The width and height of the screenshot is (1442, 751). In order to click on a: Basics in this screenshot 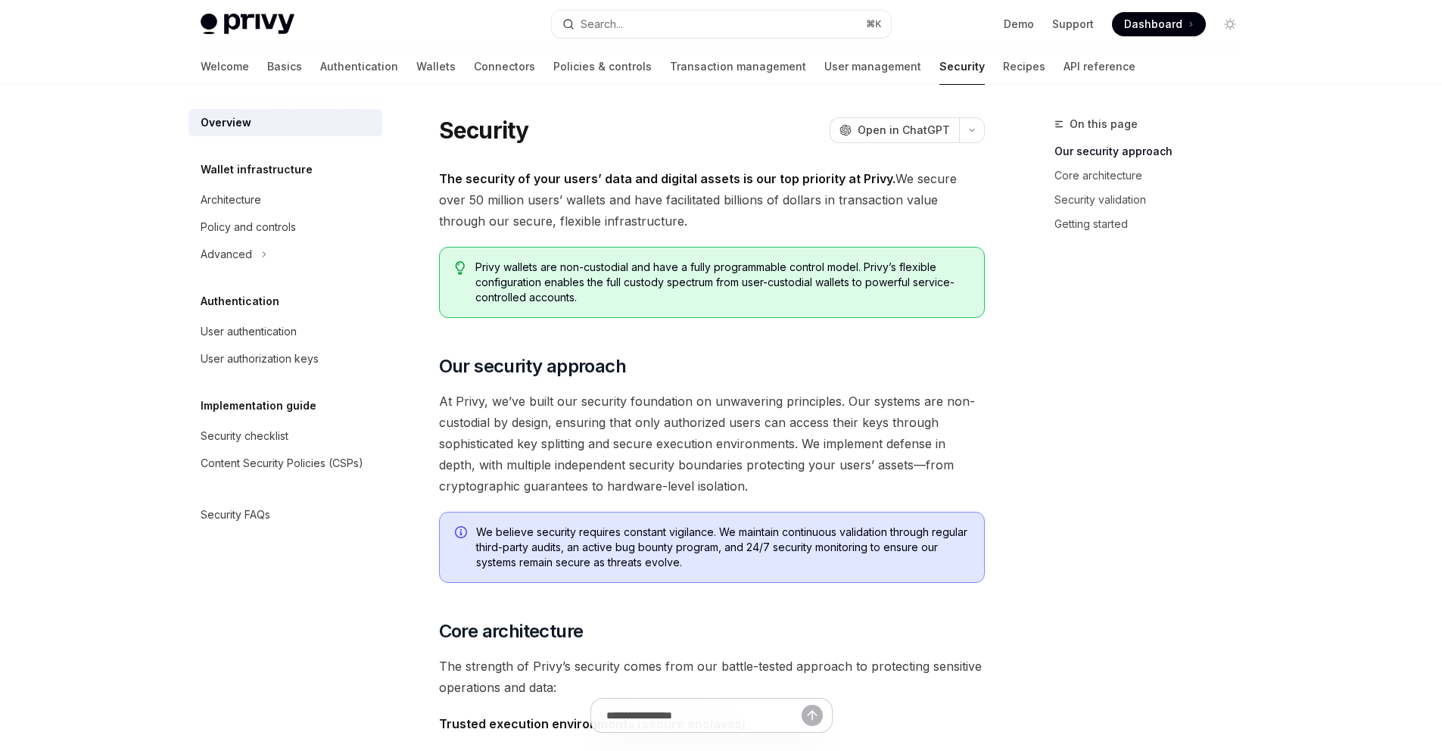, I will do `click(285, 67)`.